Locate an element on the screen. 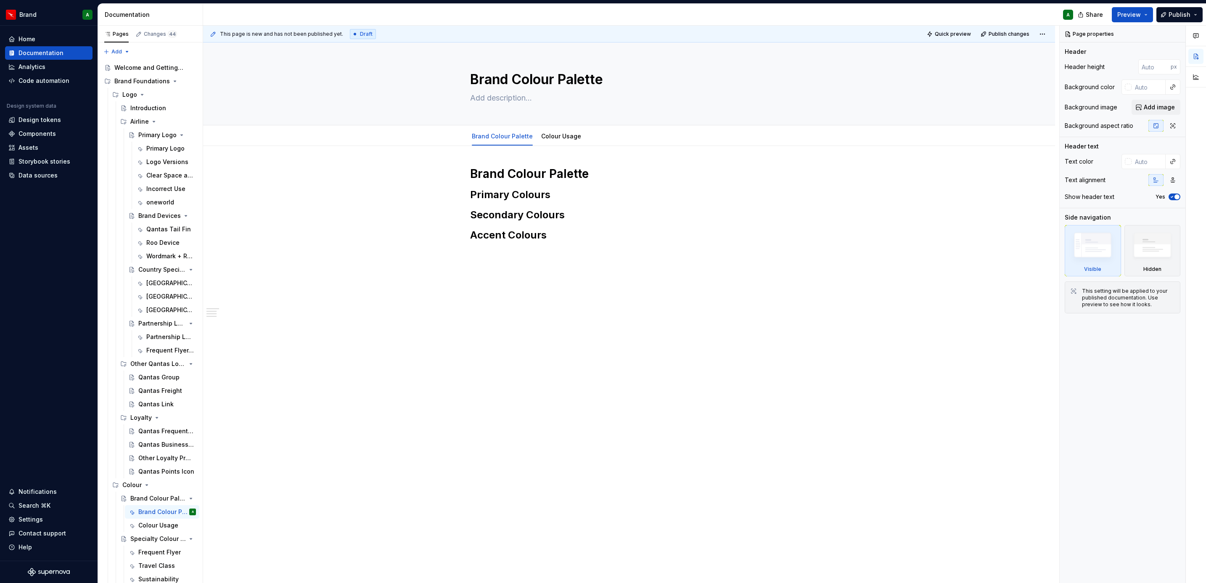 The image size is (1206, 583). a: oneworld is located at coordinates (166, 202).